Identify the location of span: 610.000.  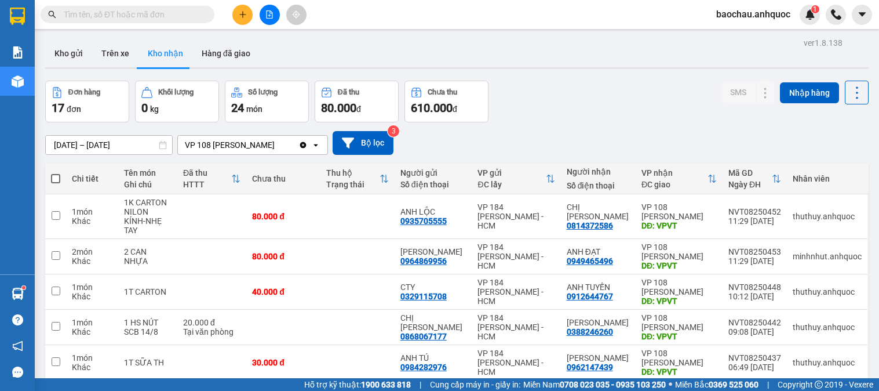
(432, 108).